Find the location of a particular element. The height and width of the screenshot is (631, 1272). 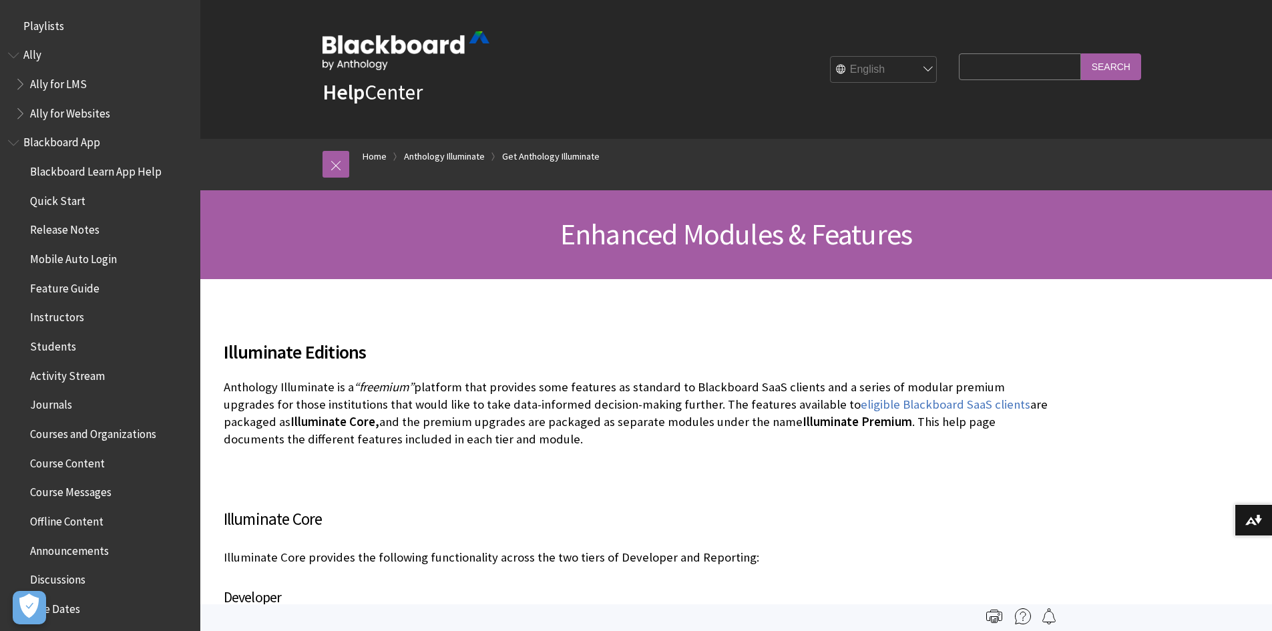

input: Search is located at coordinates (1111, 66).